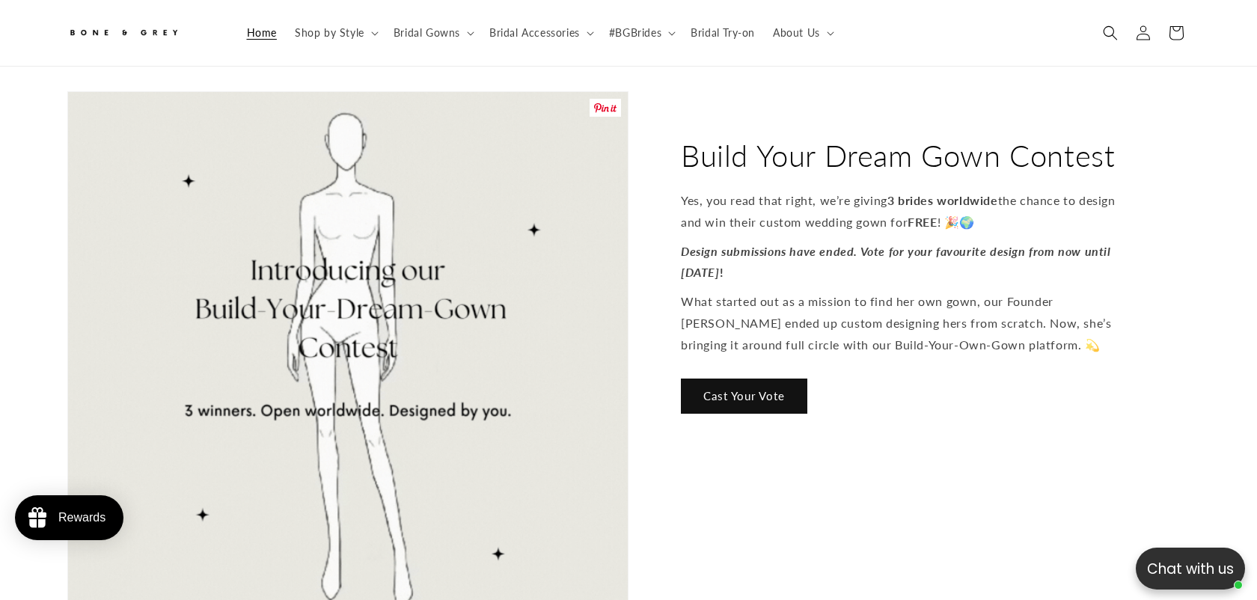  I want to click on summary: Bridal Accessories, so click(540, 33).